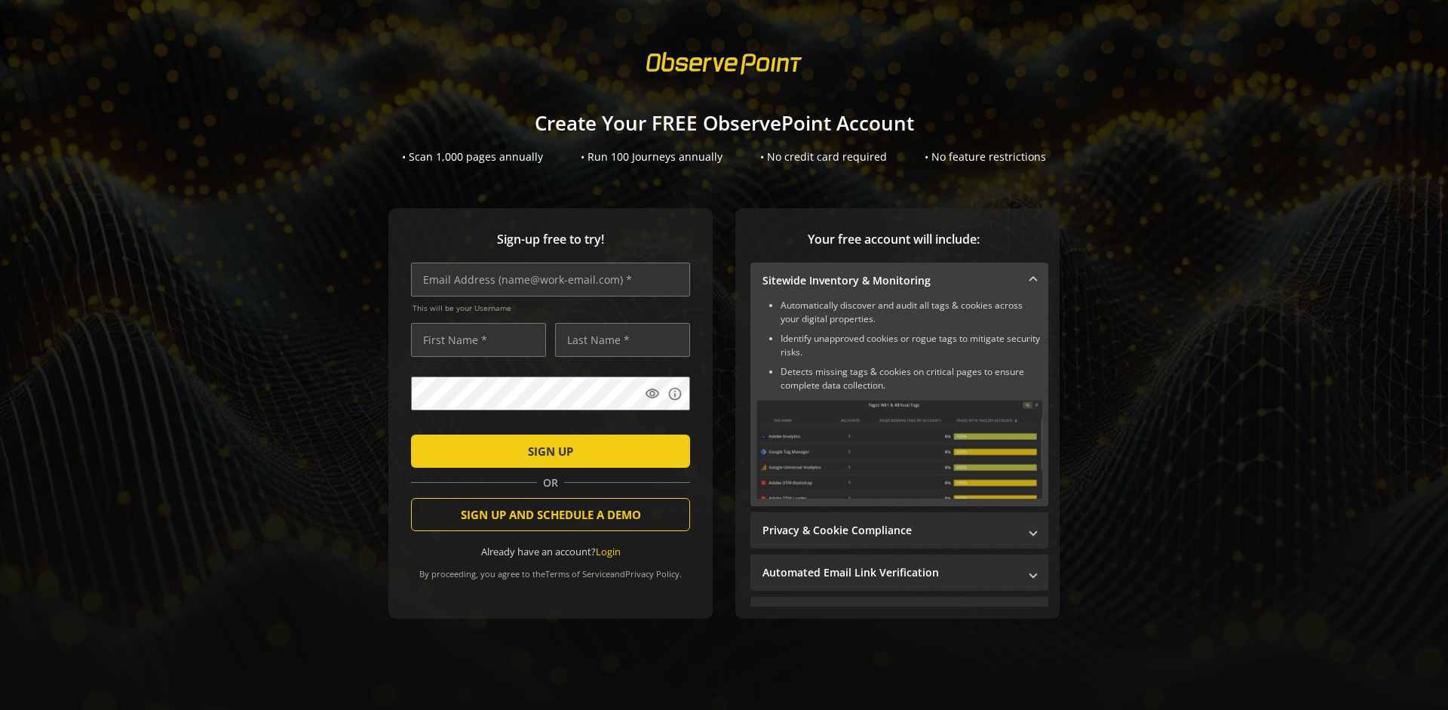  What do you see at coordinates (622, 339) in the screenshot?
I see `input: Last Name *` at bounding box center [622, 339].